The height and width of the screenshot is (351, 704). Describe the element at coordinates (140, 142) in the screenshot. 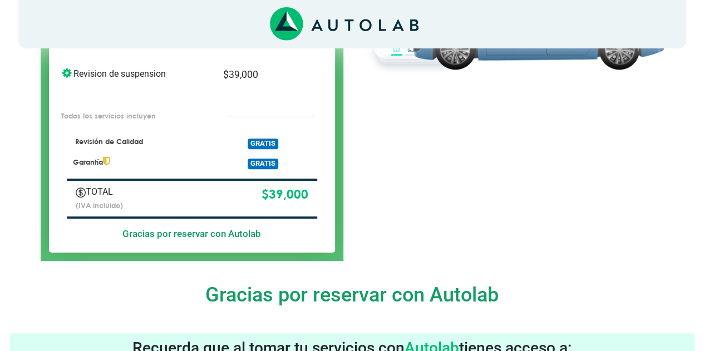

I see `p: Revisión de Calidad` at that location.